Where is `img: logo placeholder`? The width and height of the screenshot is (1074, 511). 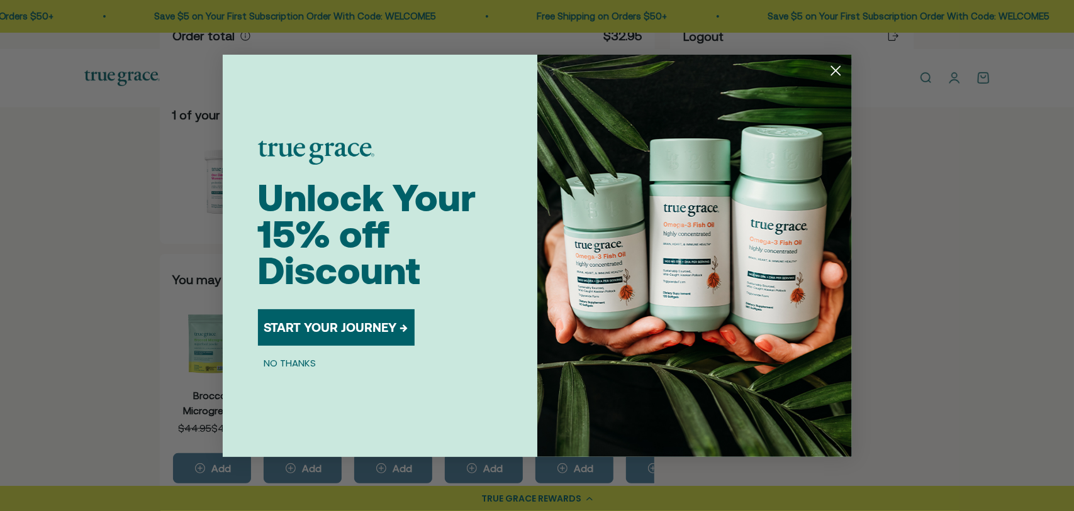 img: logo placeholder is located at coordinates (316, 153).